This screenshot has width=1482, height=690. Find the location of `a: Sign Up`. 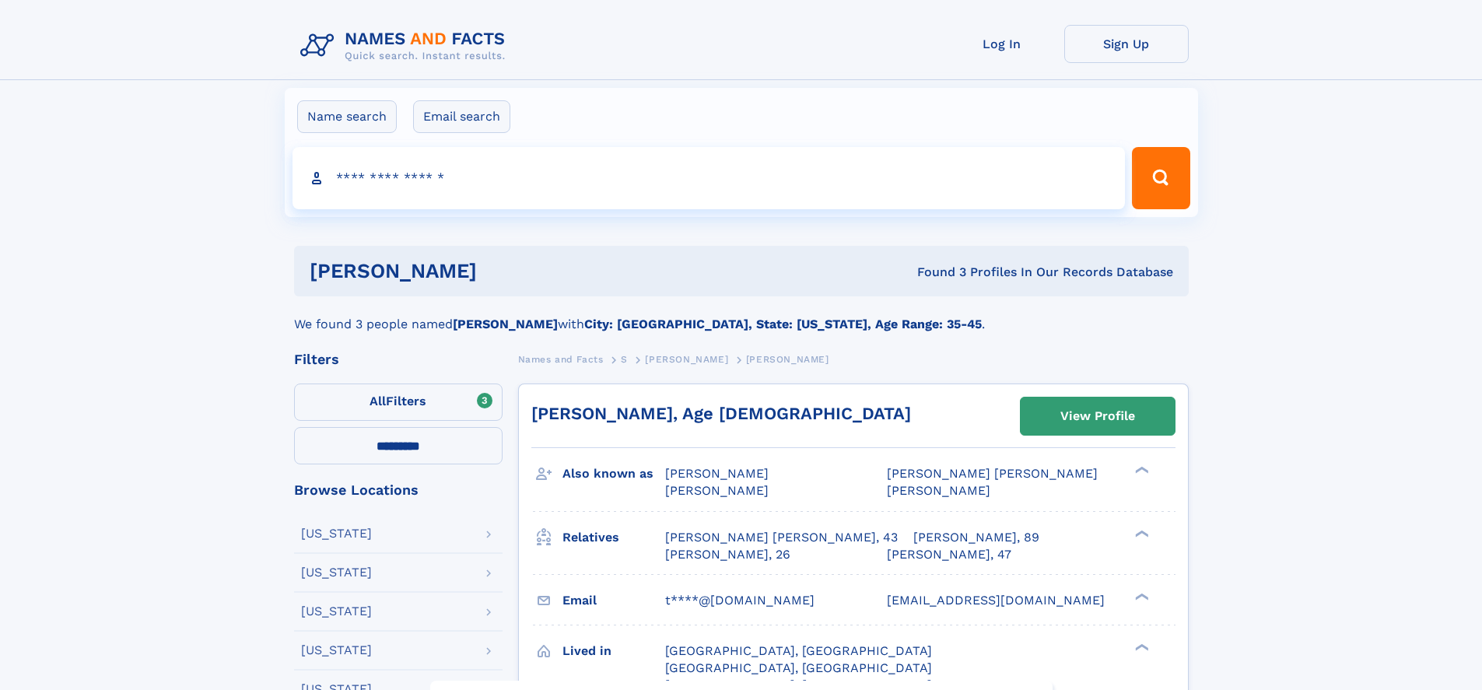

a: Sign Up is located at coordinates (1127, 44).